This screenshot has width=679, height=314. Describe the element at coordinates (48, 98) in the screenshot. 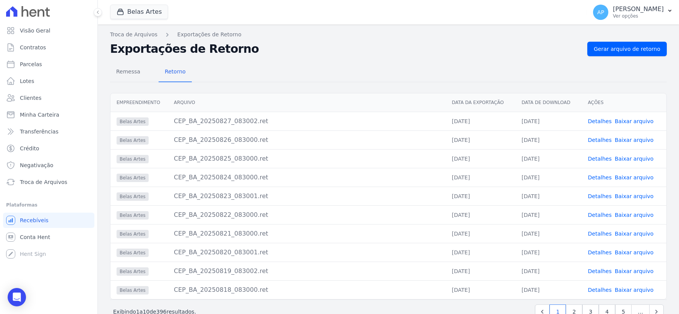

I see `a: Clientes` at that location.